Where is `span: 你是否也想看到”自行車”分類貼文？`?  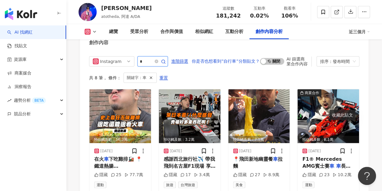
span: 你是否也想看到”自行車”分類貼文？ is located at coordinates (226, 61).